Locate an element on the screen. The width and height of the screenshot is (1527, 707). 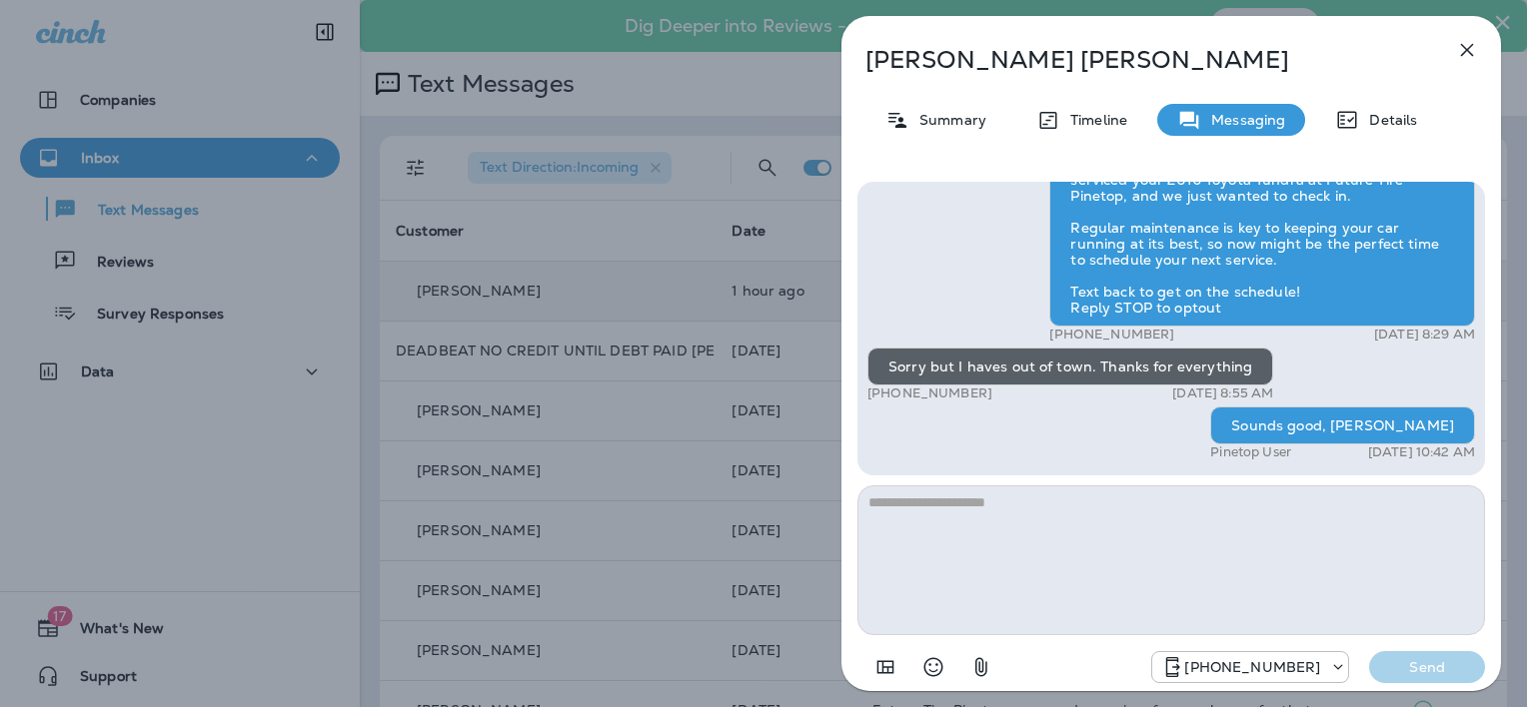
div: Sorry but I haves out of town. Thanks for everything is located at coordinates (1070, 367).